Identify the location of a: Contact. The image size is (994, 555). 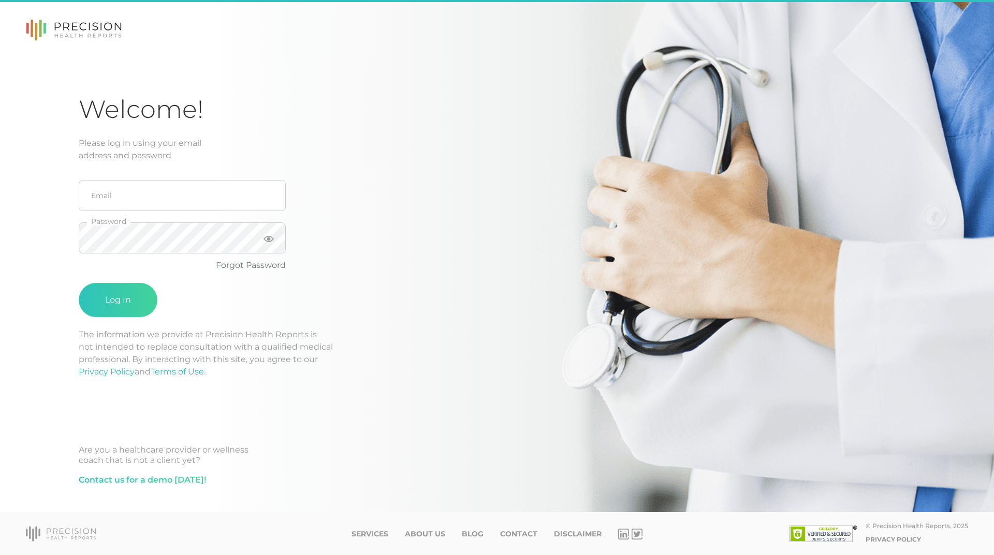
(519, 534).